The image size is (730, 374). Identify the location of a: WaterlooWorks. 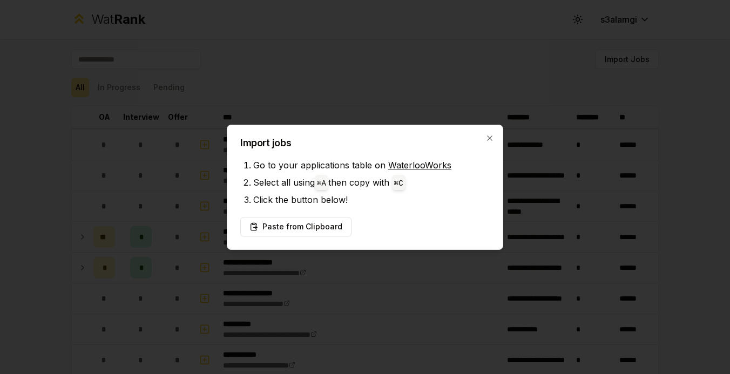
(420, 165).